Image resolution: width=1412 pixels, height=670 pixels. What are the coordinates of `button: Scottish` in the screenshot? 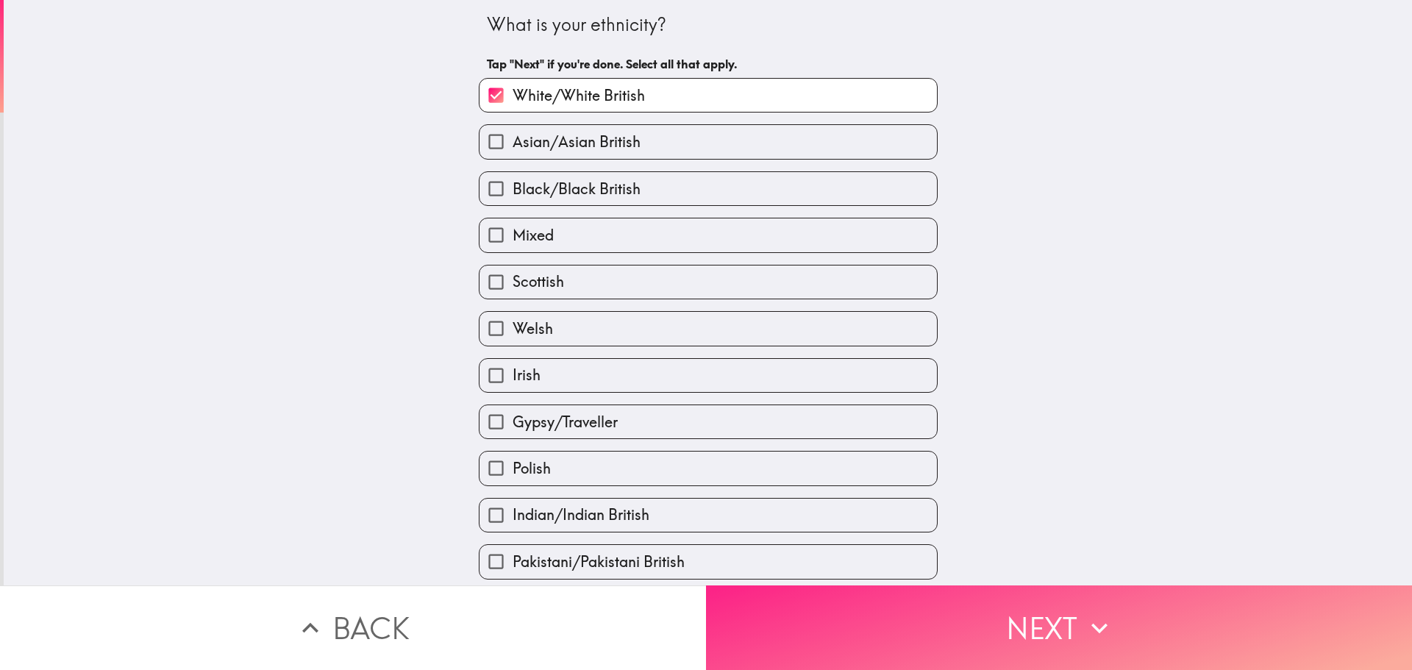 It's located at (708, 282).